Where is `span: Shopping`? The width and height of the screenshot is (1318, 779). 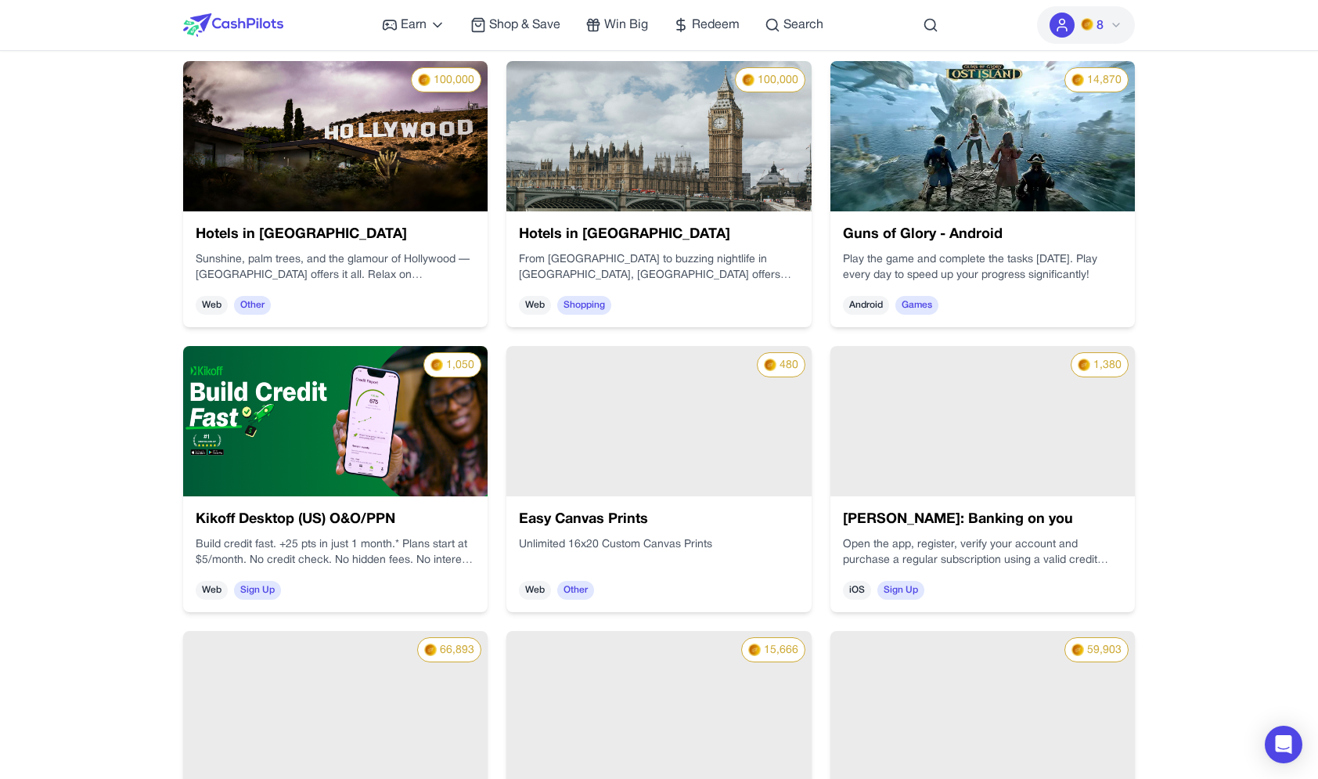
span: Shopping is located at coordinates (584, 305).